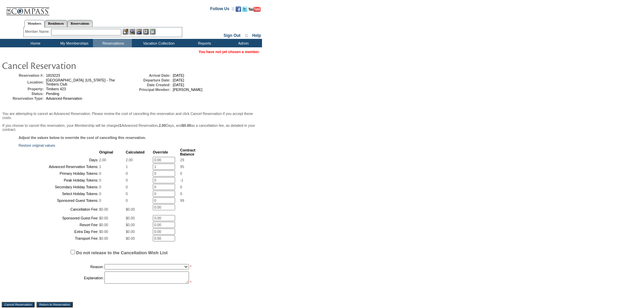  I want to click on span: Advanced Reservation, so click(64, 98).